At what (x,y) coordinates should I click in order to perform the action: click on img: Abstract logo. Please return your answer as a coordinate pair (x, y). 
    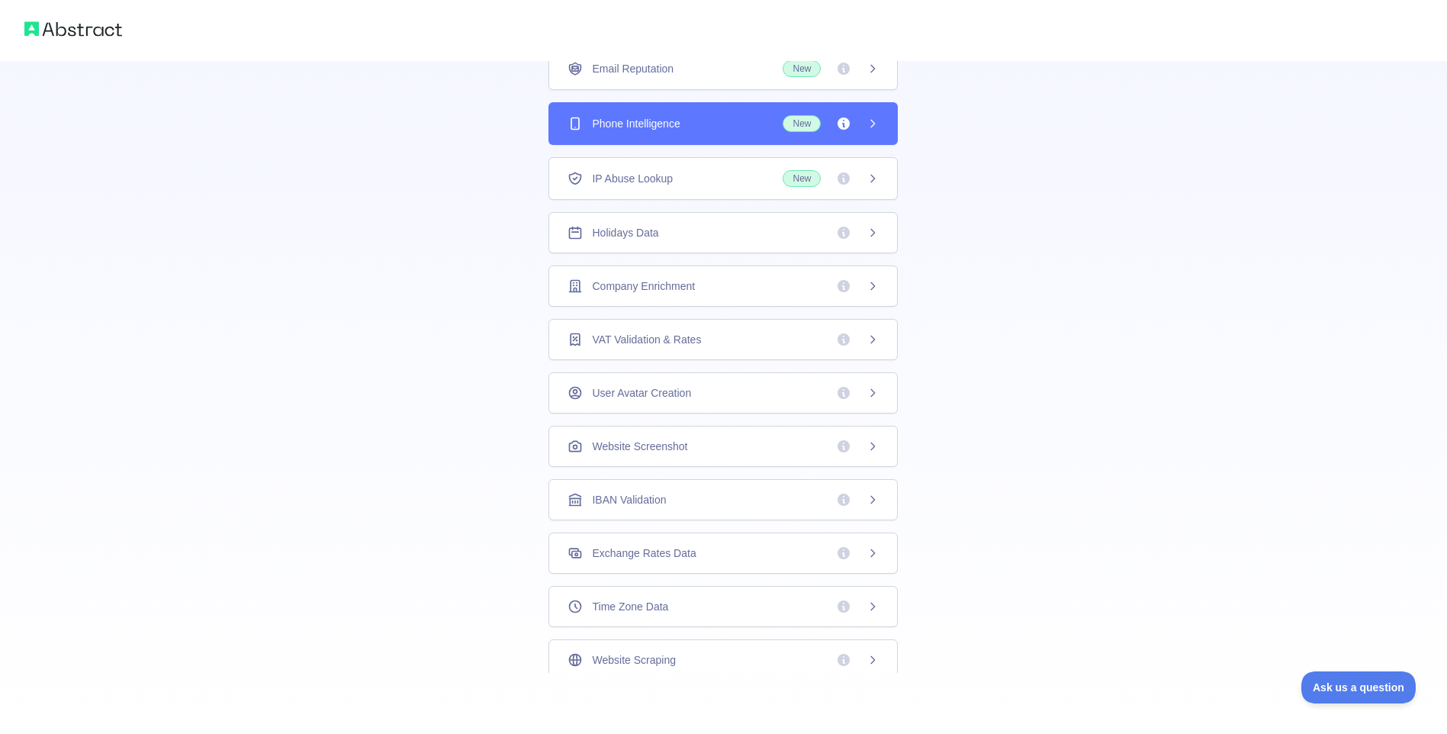
    Looking at the image, I should click on (73, 29).